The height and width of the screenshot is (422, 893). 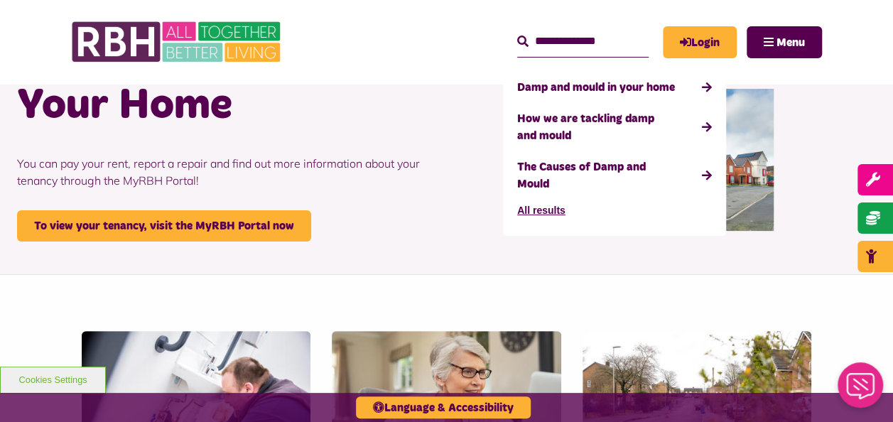 I want to click on a: MyRBH, so click(x=699, y=42).